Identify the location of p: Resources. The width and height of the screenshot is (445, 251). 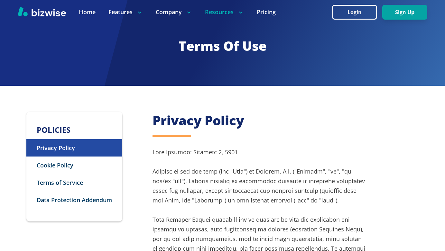
(224, 12).